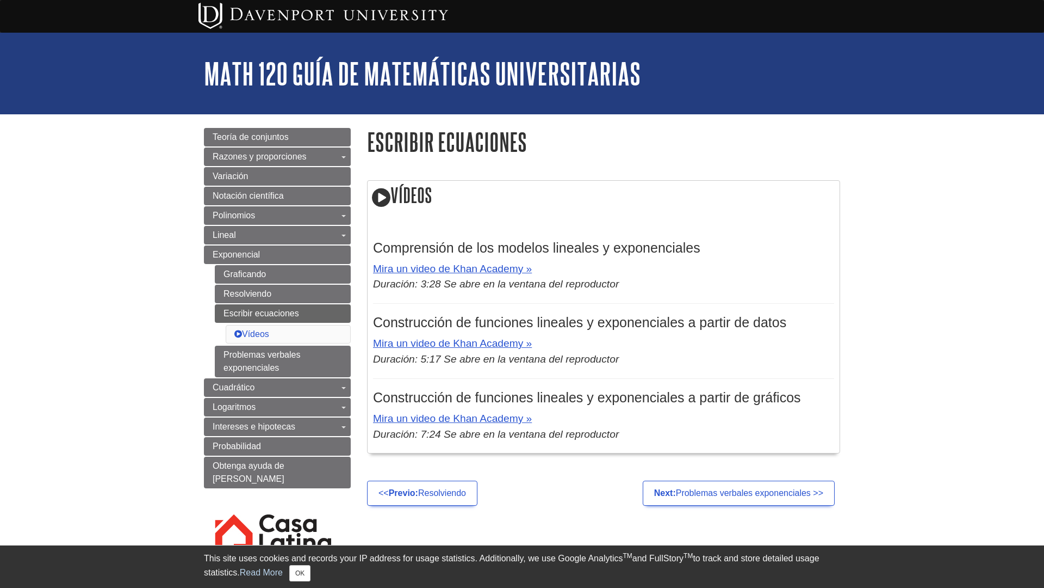 This screenshot has height=588, width=1044. I want to click on h3: Construcción de funciones lineales y exponenciales a partir de datos, so click(604, 322).